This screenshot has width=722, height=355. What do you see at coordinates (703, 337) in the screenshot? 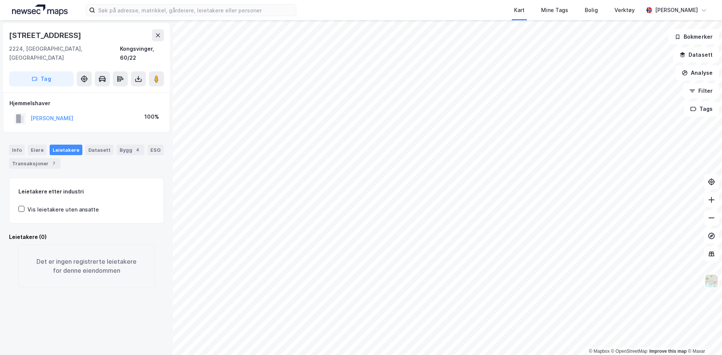
I see `div: Kontrollprogram for chat` at bounding box center [703, 337].